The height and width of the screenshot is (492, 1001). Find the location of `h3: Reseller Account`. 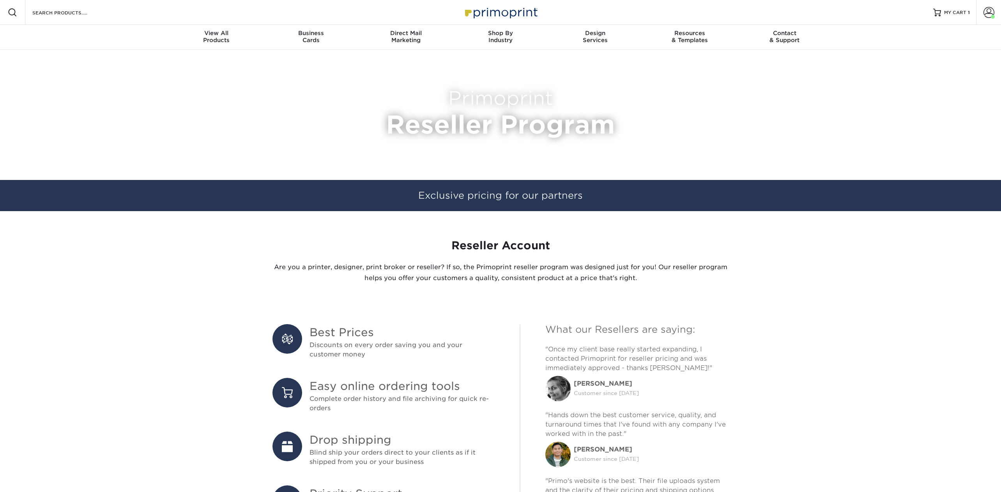

h3: Reseller Account is located at coordinates (500, 246).